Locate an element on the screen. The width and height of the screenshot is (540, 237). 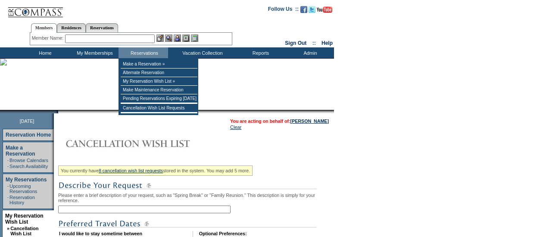
b: Optional Preferences: is located at coordinates (223, 233).